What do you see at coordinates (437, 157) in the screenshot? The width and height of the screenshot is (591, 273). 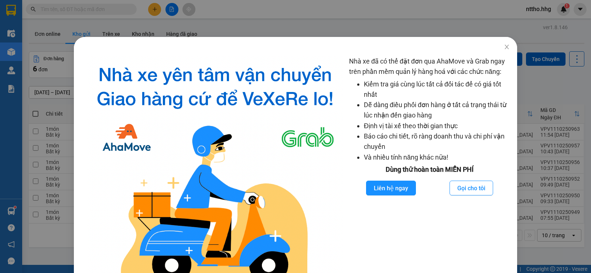 I see `li: Và nhiều tính năng khác nữa!` at bounding box center [437, 157].